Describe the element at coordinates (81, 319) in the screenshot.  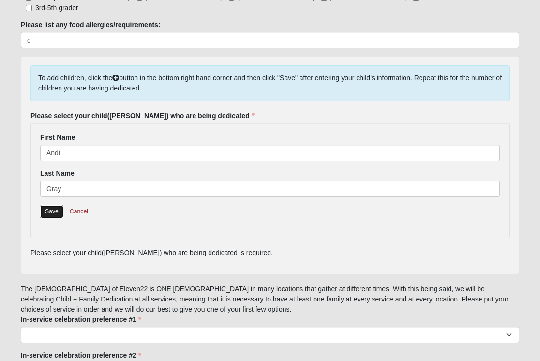
I see `label: In-service celebration preference #1` at that location.